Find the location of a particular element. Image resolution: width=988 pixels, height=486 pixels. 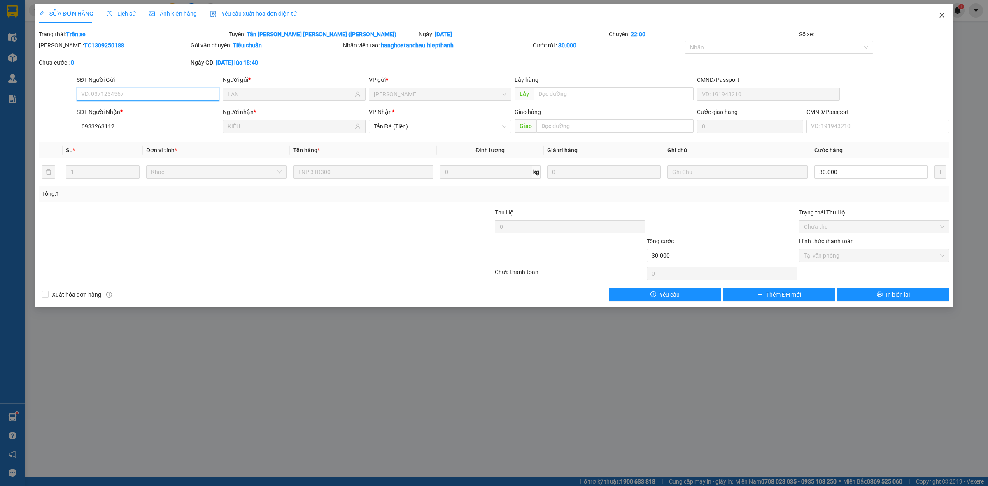

span: In biên lai is located at coordinates (898, 295).